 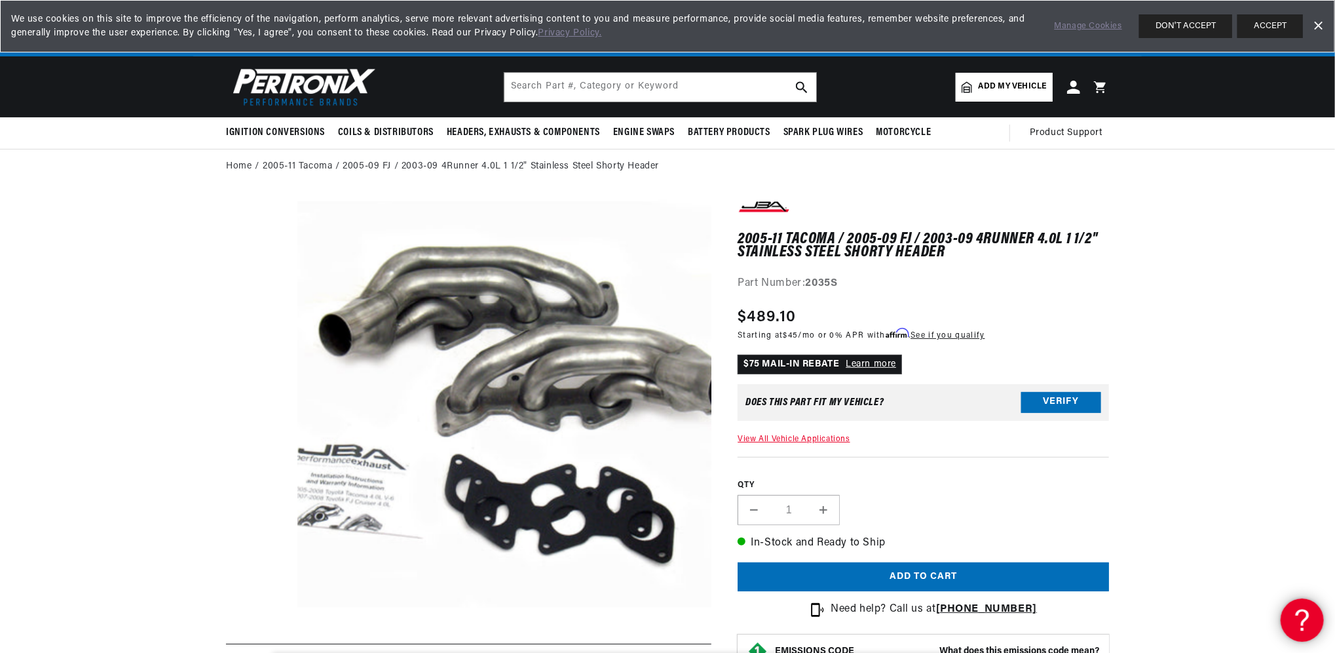 I want to click on span: Ignition Conversions, so click(x=275, y=132).